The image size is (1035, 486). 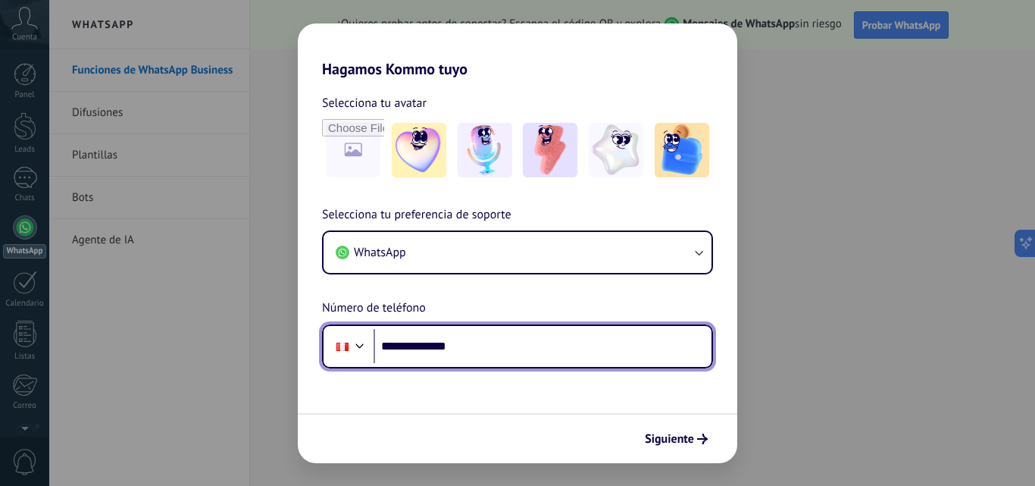 What do you see at coordinates (669, 439) in the screenshot?
I see `span: Siguiente` at bounding box center [669, 439].